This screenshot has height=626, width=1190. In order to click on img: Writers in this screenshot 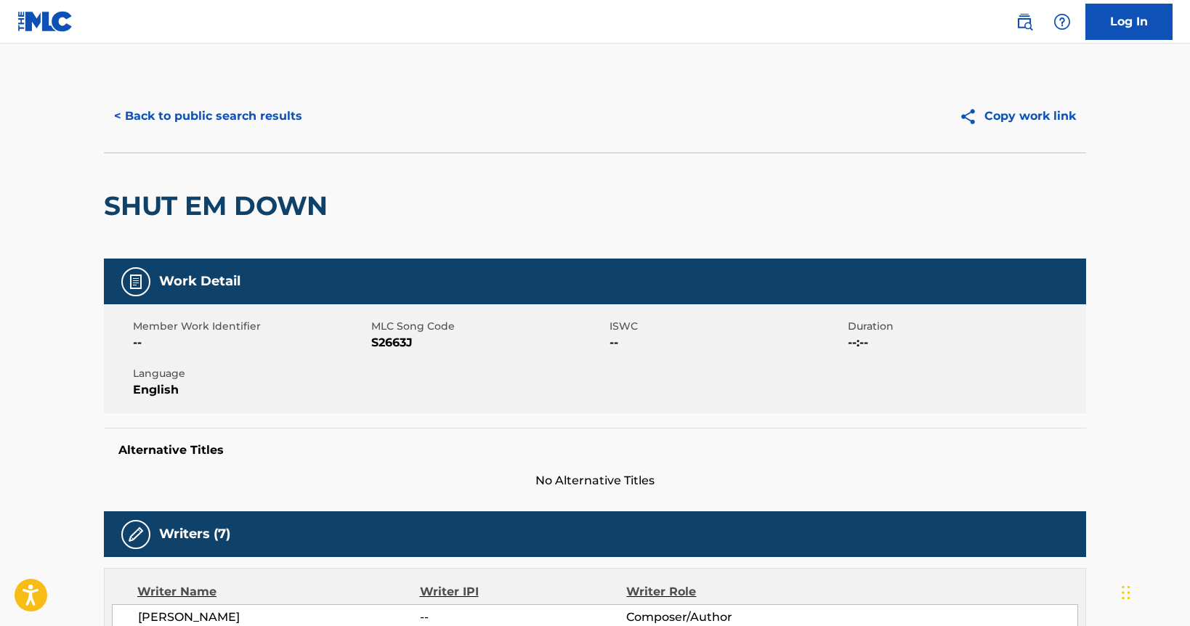, I will do `click(136, 535)`.